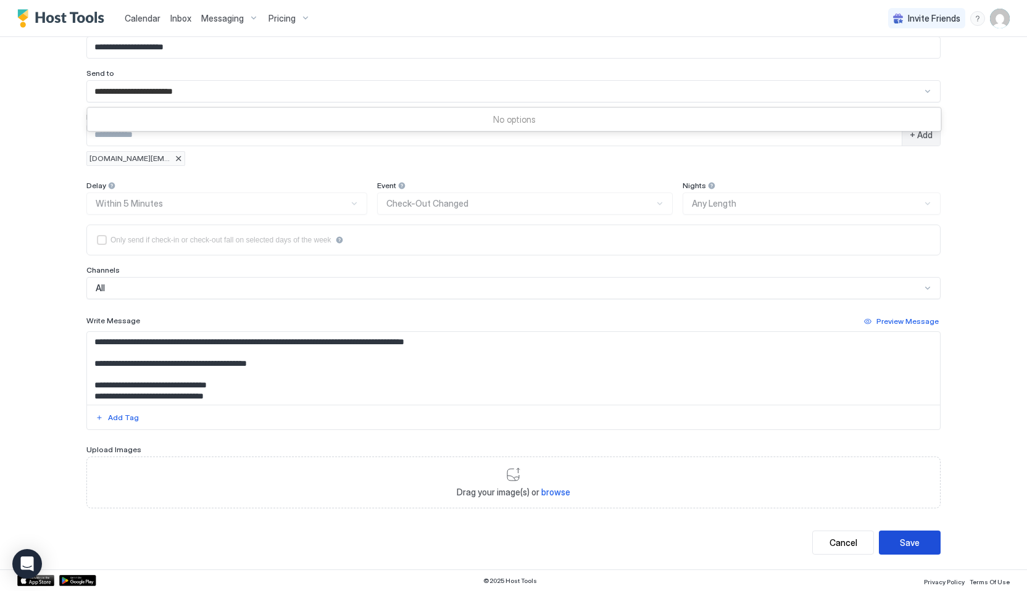 This screenshot has height=591, width=1027. I want to click on div: Add Tag, so click(123, 418).